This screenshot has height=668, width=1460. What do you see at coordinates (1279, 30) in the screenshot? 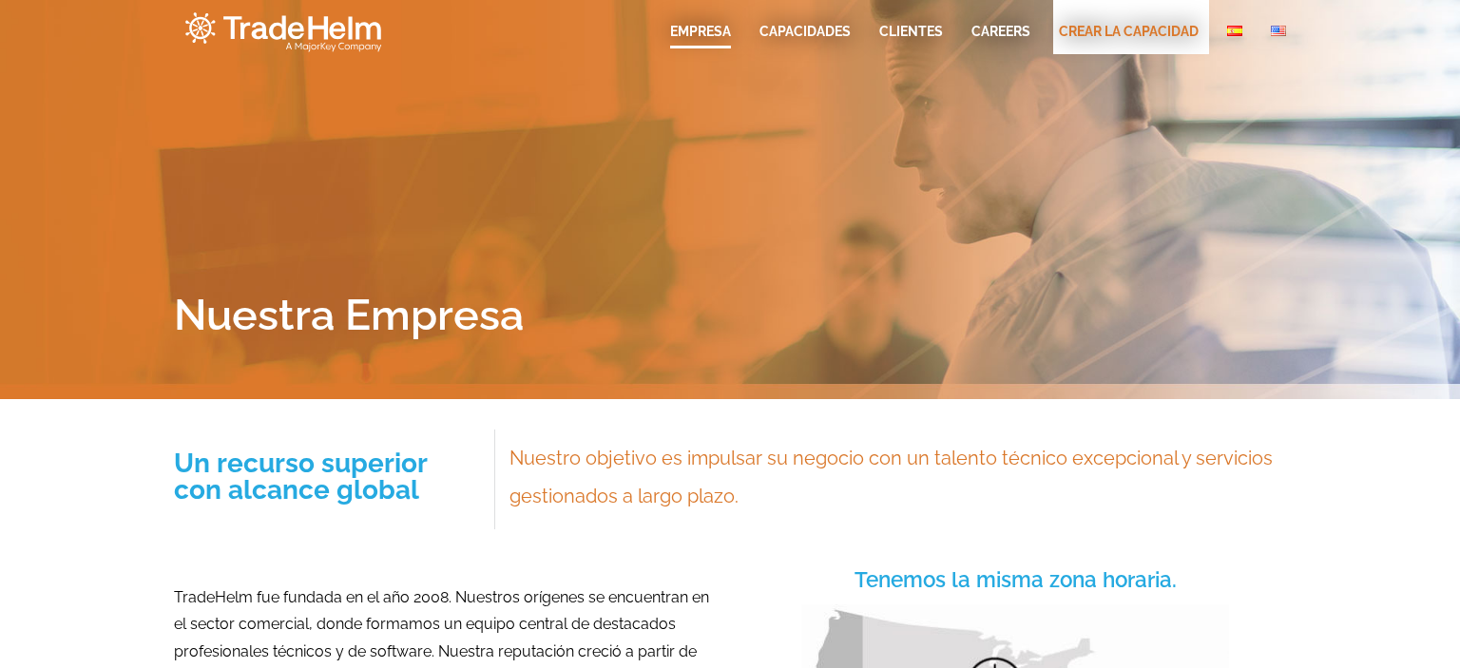
I see `img: English` at bounding box center [1279, 30].